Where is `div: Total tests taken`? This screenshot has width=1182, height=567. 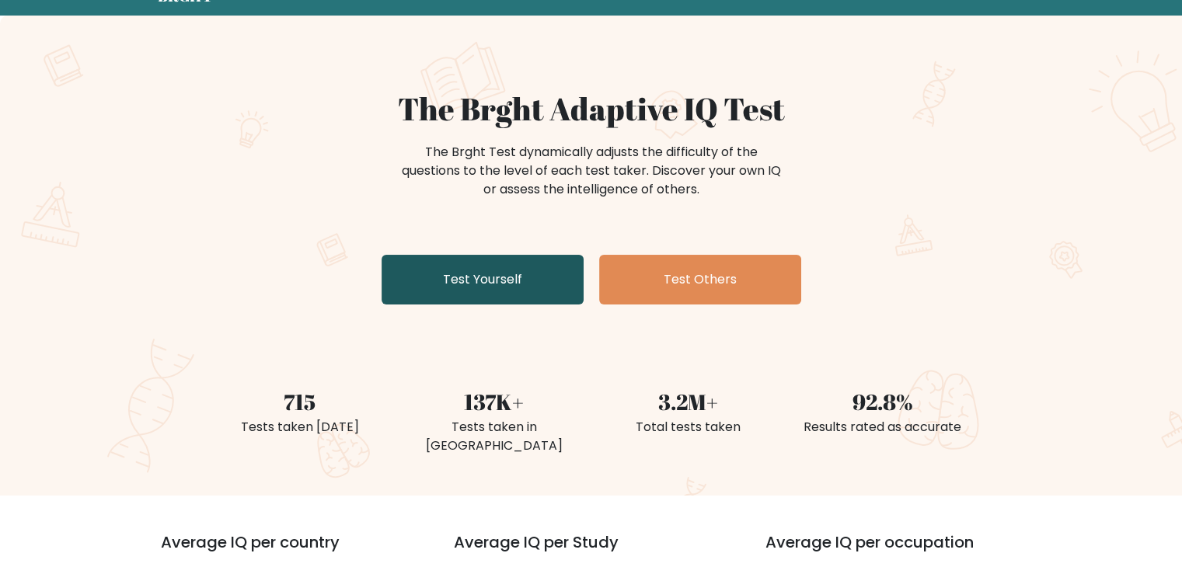 div: Total tests taken is located at coordinates (688, 427).